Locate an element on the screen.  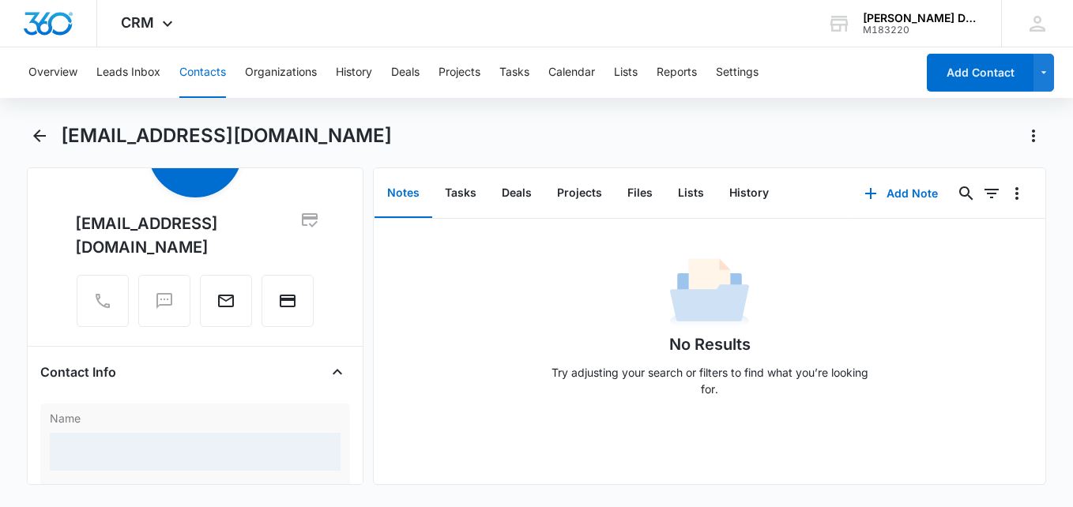
span: CRM is located at coordinates (138, 22).